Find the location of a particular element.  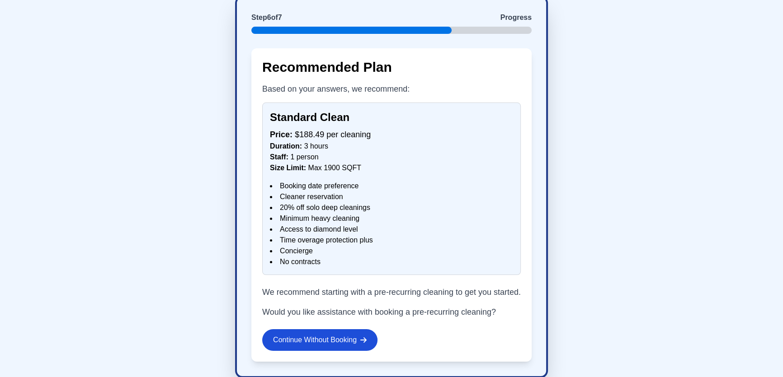

h2: Recommended Plan is located at coordinates (391, 67).